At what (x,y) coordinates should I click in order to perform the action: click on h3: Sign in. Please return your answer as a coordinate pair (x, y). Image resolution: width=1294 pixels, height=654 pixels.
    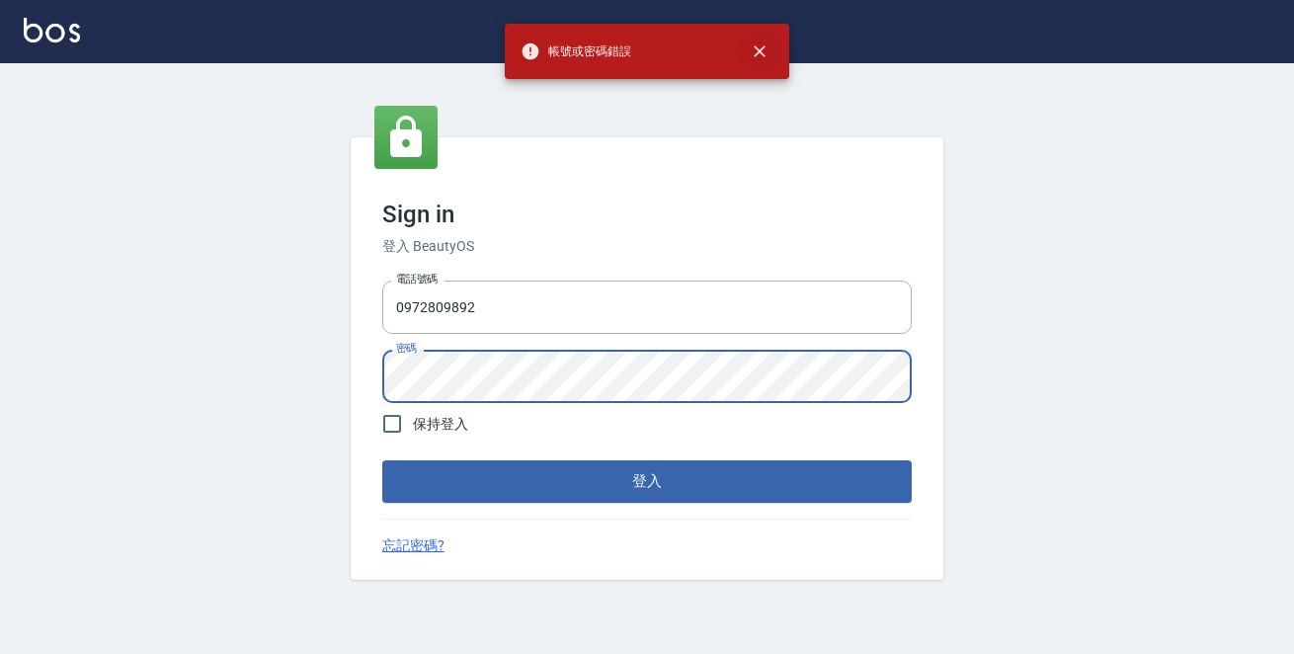
    Looking at the image, I should click on (647, 214).